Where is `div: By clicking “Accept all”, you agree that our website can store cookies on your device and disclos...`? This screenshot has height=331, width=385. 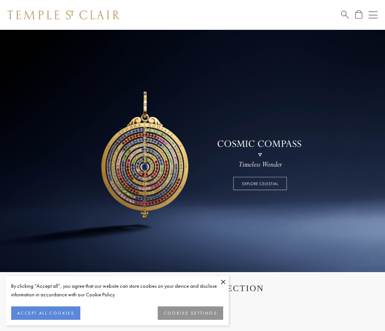
div: By clicking “Accept all”, you agree that our website can store cookies on your device and disclos... is located at coordinates (117, 290).